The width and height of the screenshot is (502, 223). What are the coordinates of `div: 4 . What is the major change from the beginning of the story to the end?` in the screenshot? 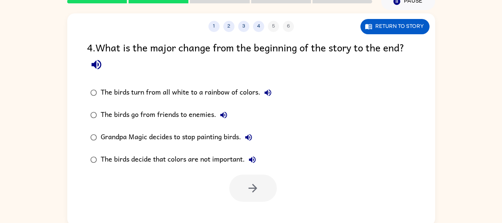 It's located at (251, 57).